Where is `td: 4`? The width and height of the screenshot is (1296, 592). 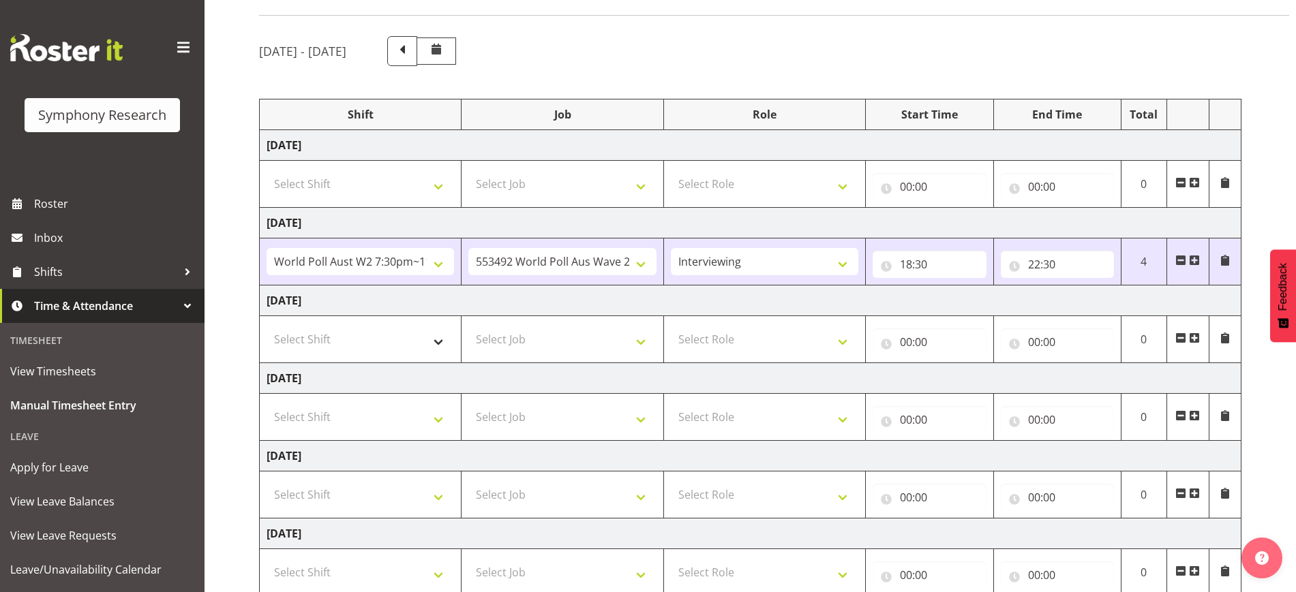 td: 4 is located at coordinates (1143, 262).